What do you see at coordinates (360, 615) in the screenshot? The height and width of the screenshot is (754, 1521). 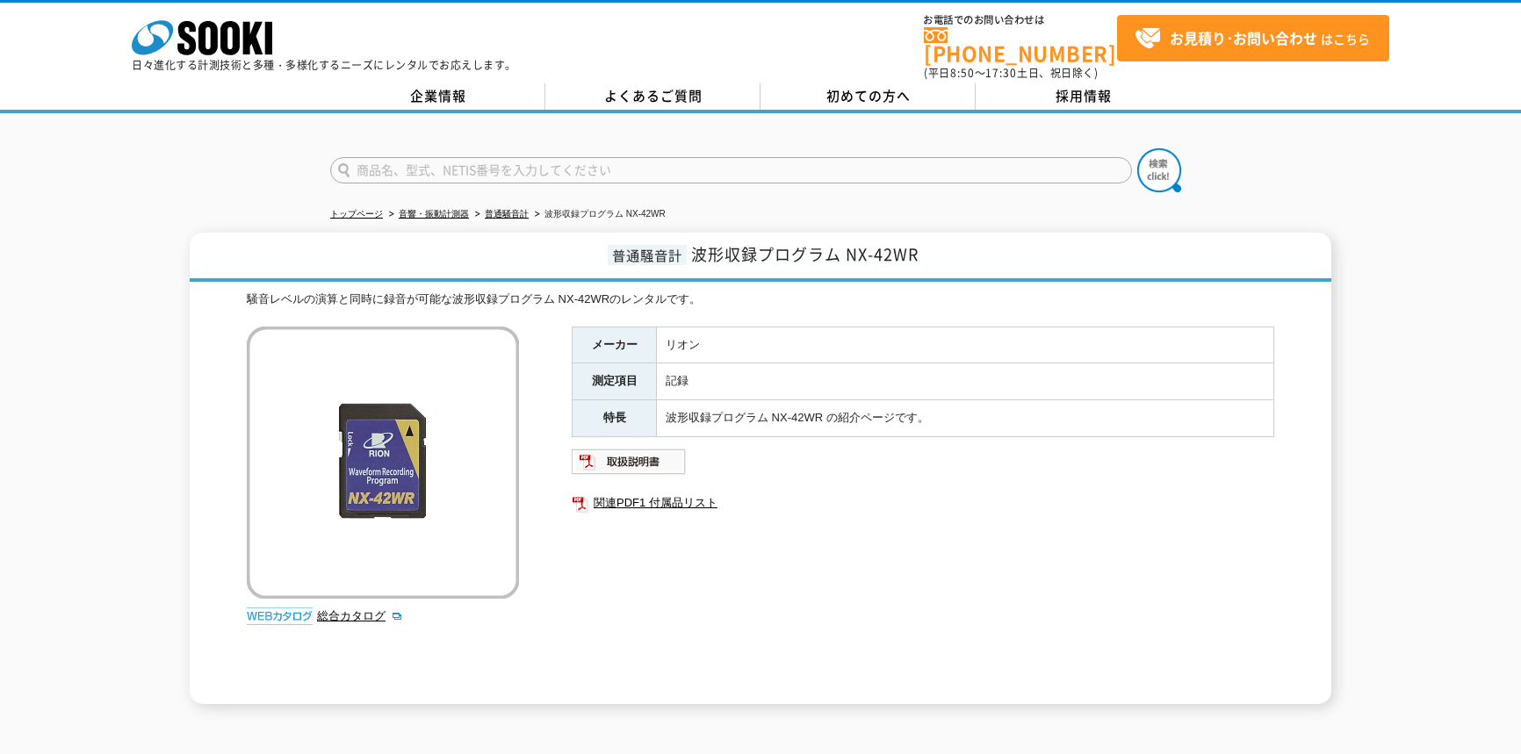 I see `a: 総合カタログ` at bounding box center [360, 615].